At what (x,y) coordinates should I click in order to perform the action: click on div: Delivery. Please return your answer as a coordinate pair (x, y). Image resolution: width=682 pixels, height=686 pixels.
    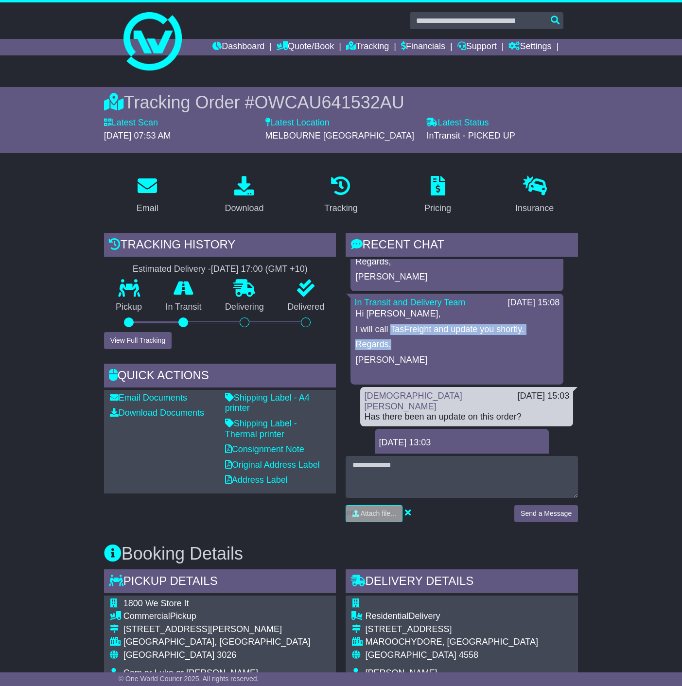
    Looking at the image, I should click on (451, 616).